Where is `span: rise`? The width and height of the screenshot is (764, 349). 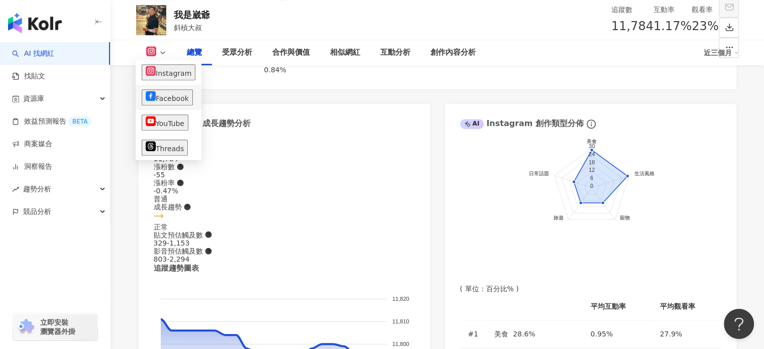
span: rise is located at coordinates (16, 189).